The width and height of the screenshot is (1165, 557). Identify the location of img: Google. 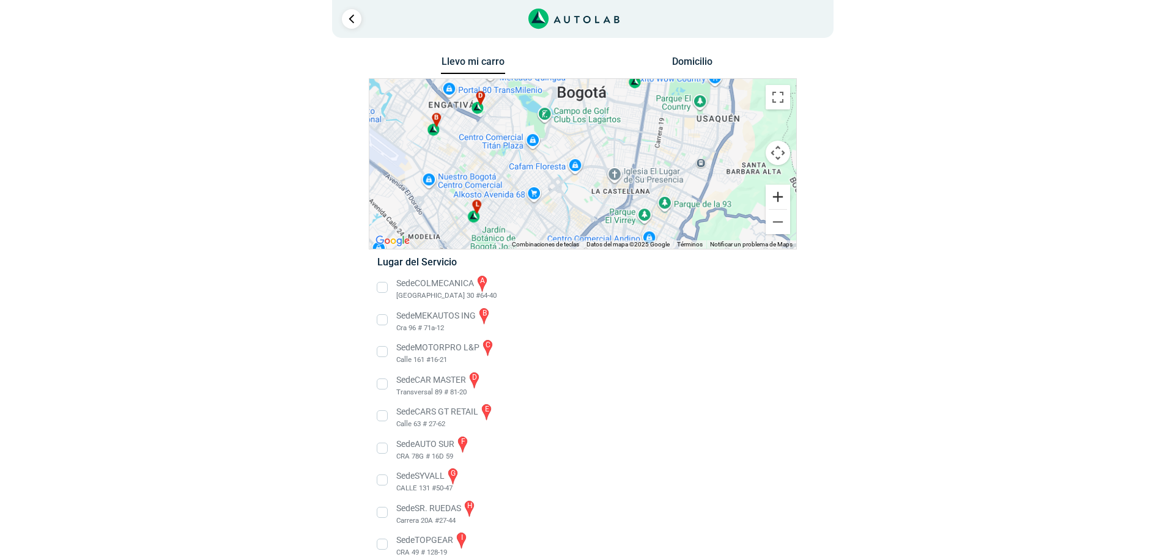
(393, 241).